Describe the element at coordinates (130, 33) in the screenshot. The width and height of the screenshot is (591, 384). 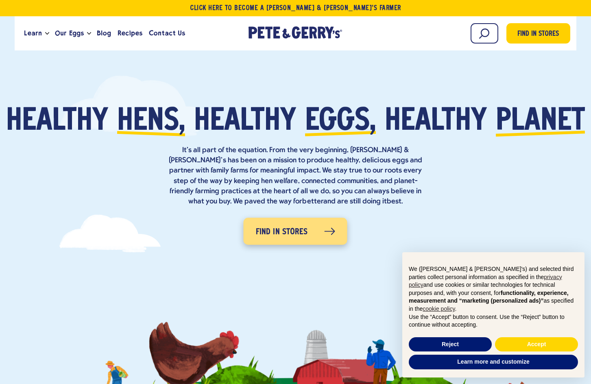
I see `a: Recipes` at that location.